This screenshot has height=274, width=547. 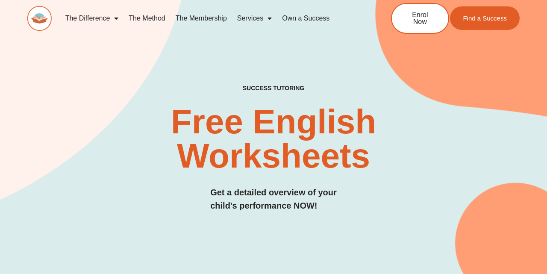 I want to click on a: Services, so click(x=254, y=18).